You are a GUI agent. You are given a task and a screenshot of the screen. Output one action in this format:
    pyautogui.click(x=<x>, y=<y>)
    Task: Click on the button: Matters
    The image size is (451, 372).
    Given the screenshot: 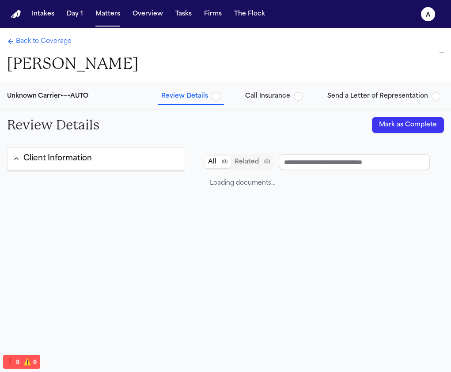 What is the action you would take?
    pyautogui.click(x=108, y=14)
    